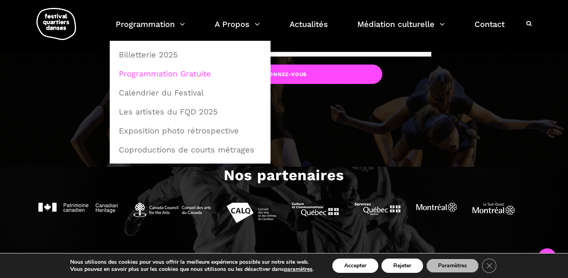 Image resolution: width=568 pixels, height=278 pixels. Describe the element at coordinates (237, 29) in the screenshot. I see `a: A Propos` at that location.